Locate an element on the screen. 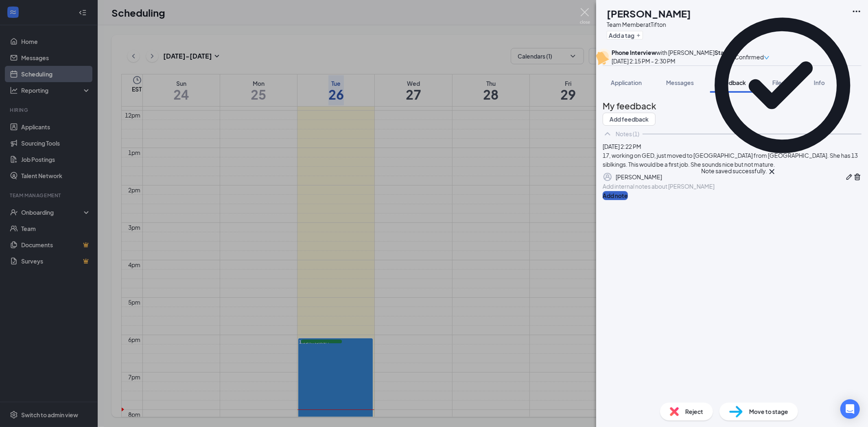 This screenshot has height=427, width=868. button: Add feedback is located at coordinates (629, 119).